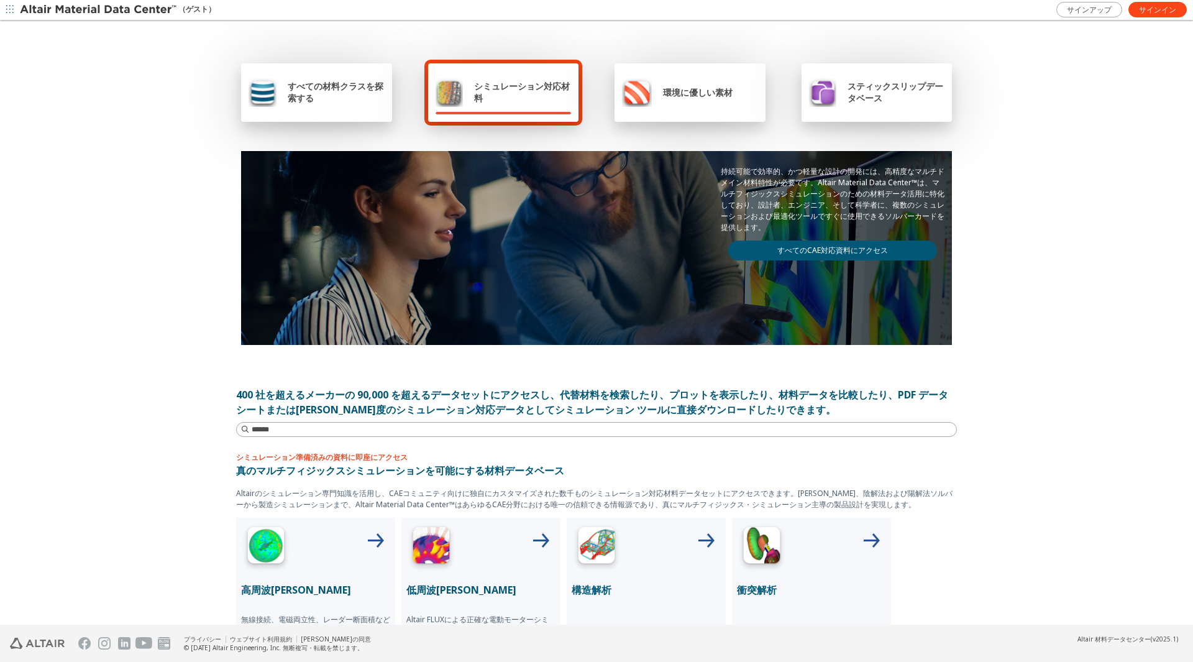 The image size is (1193, 662). What do you see at coordinates (637, 92) in the screenshot?
I see `img: 環境に優しい素材` at bounding box center [637, 92].